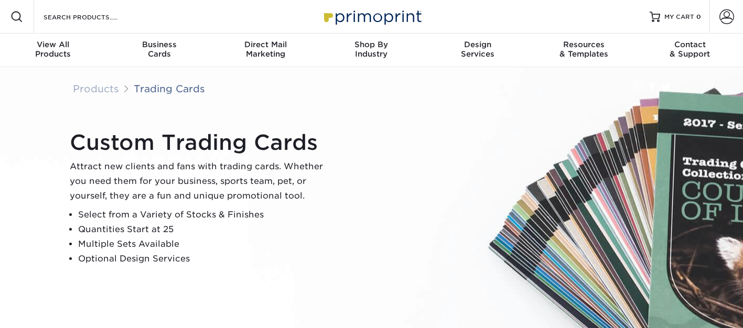  What do you see at coordinates (478, 50) in the screenshot?
I see `a: DesignServices` at bounding box center [478, 50].